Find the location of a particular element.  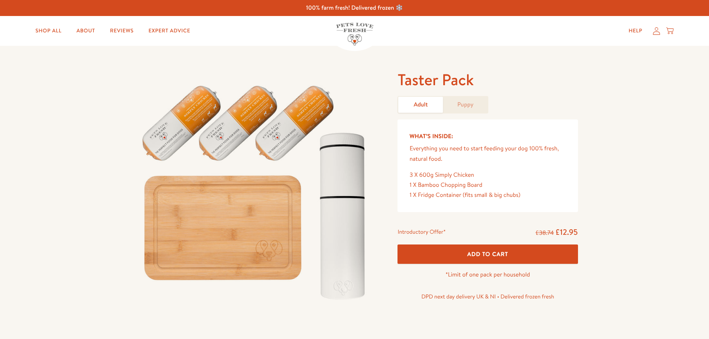

a: Reviews is located at coordinates (122, 31).